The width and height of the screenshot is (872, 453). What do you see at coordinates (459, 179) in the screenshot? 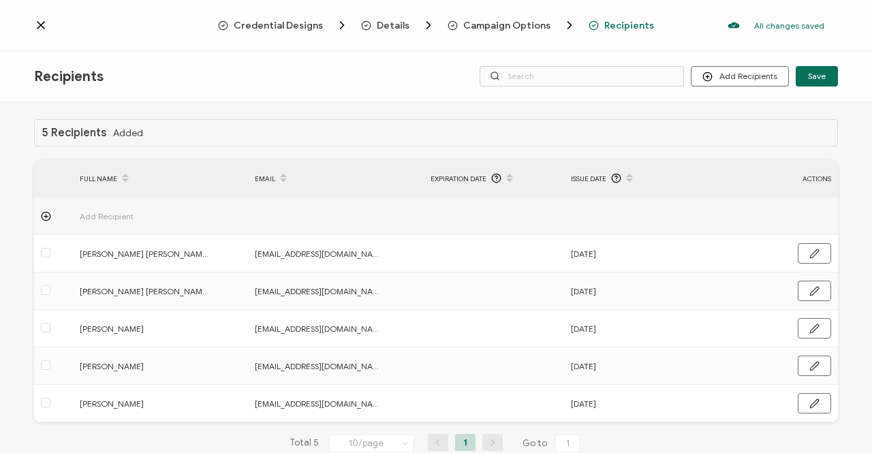
I see `span: Expiration Date` at bounding box center [459, 179].